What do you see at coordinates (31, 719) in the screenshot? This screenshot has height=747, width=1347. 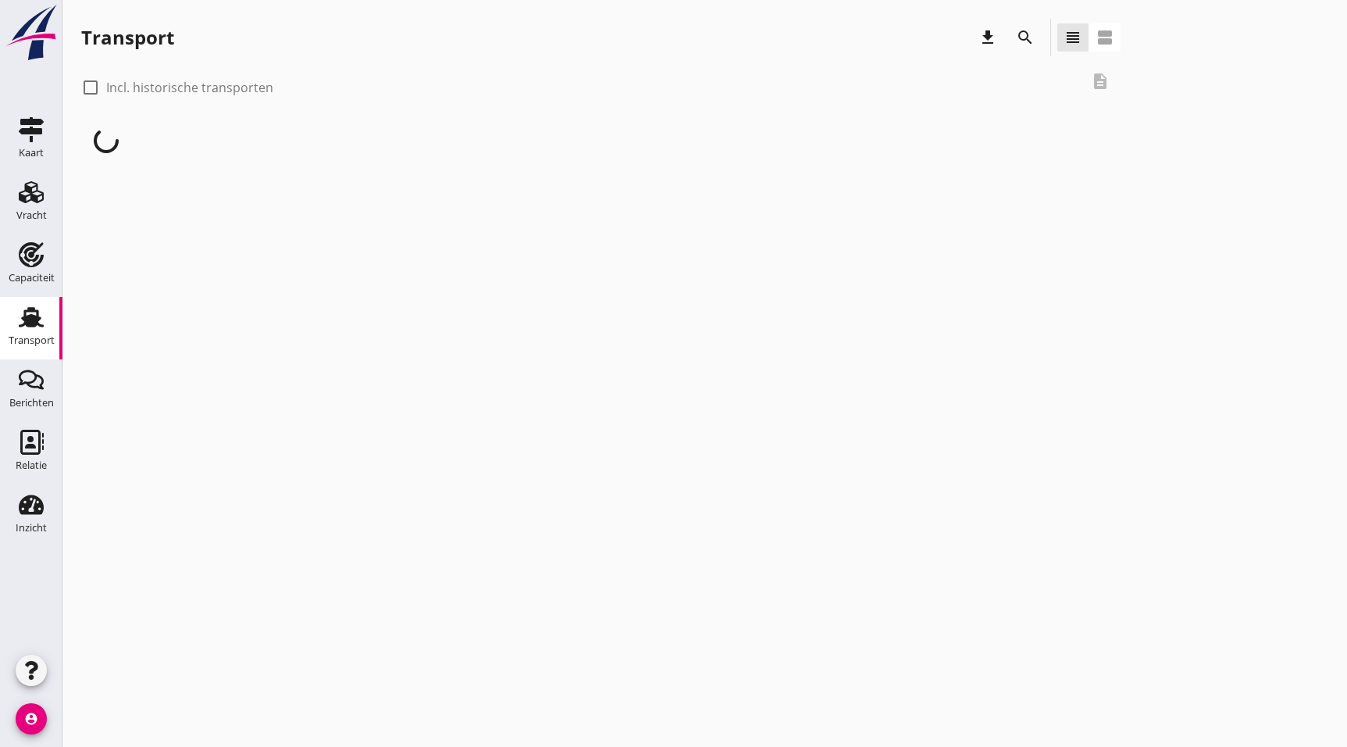 I see `i: account_circle` at bounding box center [31, 719].